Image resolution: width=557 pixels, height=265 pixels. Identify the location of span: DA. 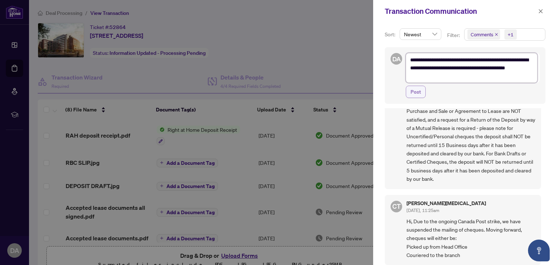
(396, 59).